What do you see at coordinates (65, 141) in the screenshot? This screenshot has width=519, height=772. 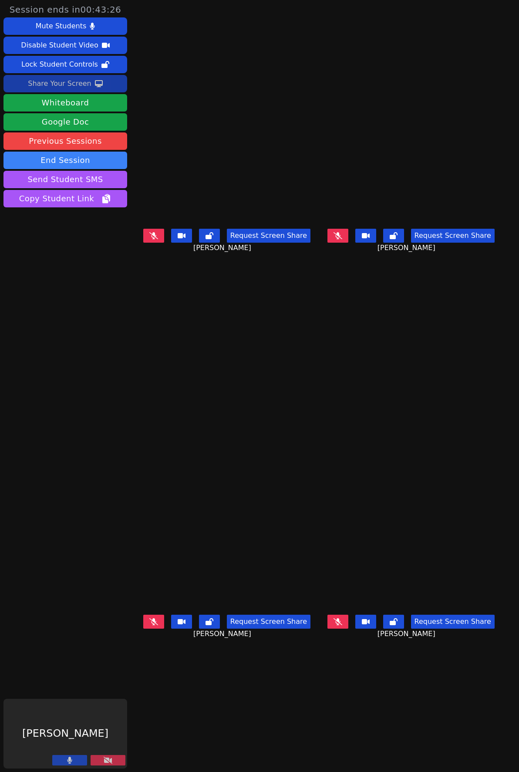 I see `a: Previous Sessions` at bounding box center [65, 141].